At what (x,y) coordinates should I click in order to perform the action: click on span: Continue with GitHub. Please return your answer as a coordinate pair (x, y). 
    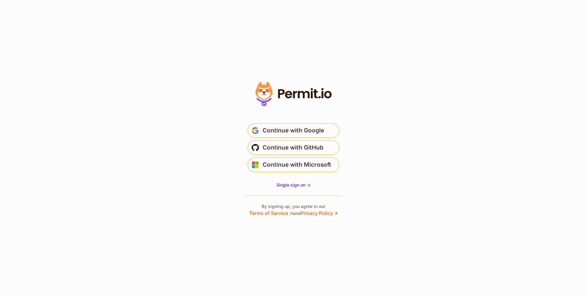
    Looking at the image, I should click on (293, 148).